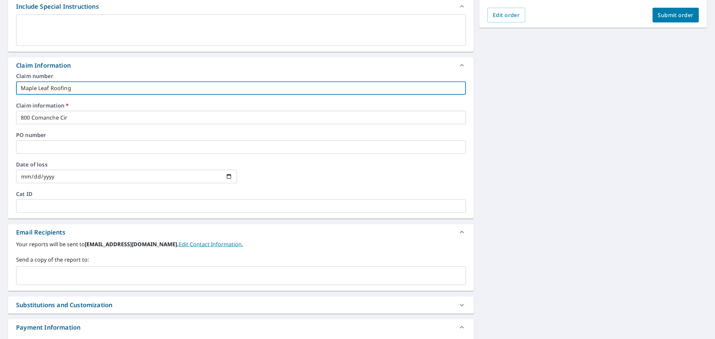 The height and width of the screenshot is (339, 715). I want to click on a: EditContactInfo, so click(211, 244).